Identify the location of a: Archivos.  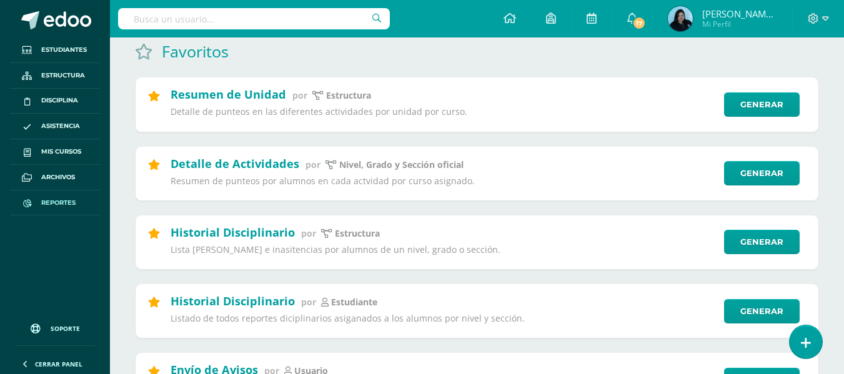
(55, 177).